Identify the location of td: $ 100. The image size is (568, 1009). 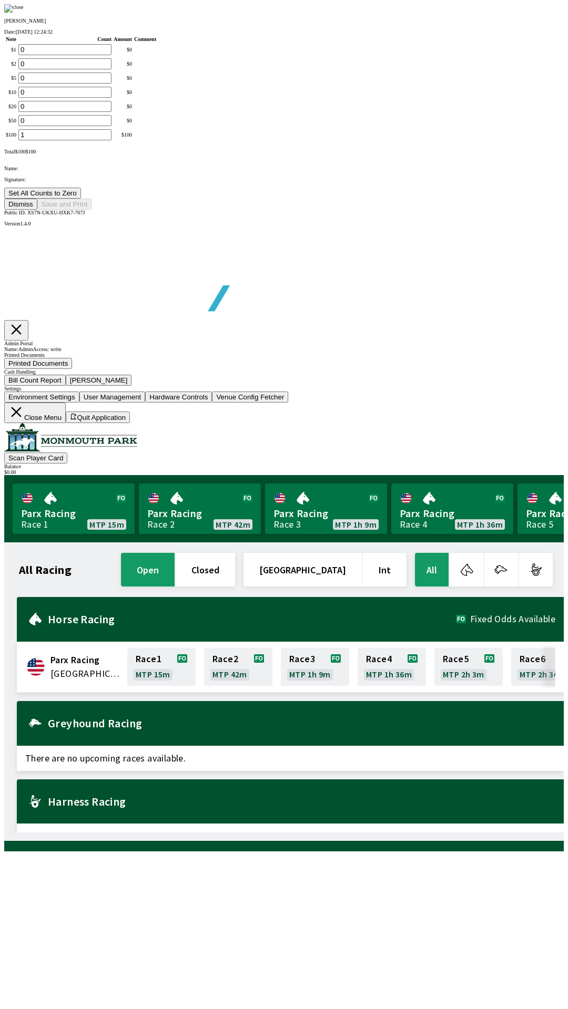
(11, 135).